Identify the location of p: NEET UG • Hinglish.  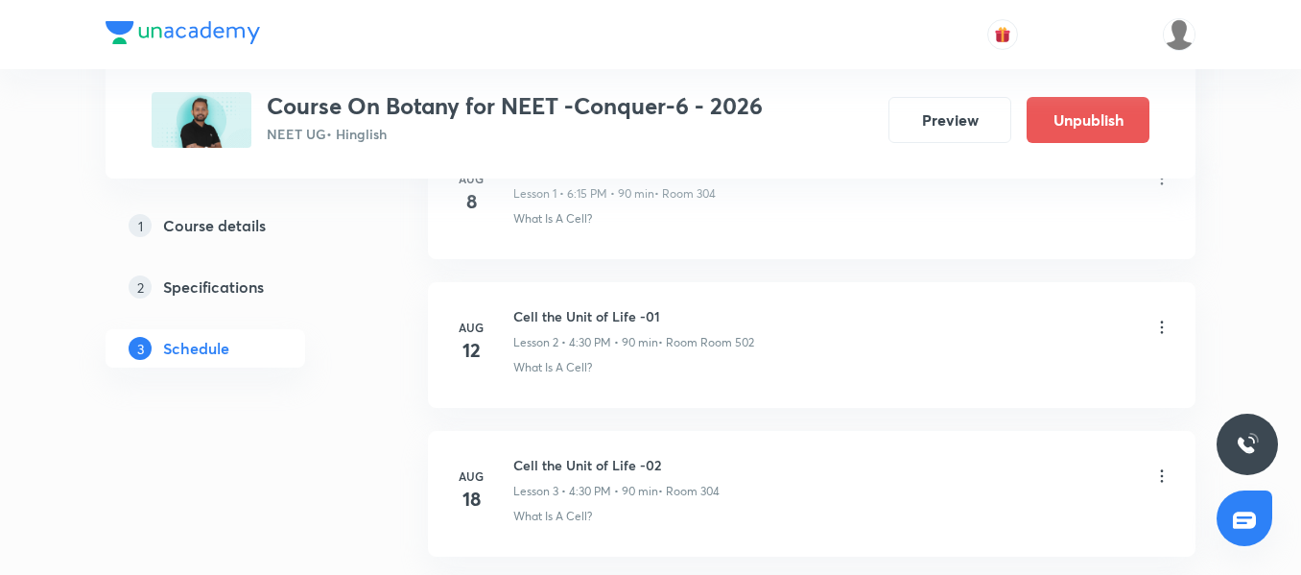
(514, 133).